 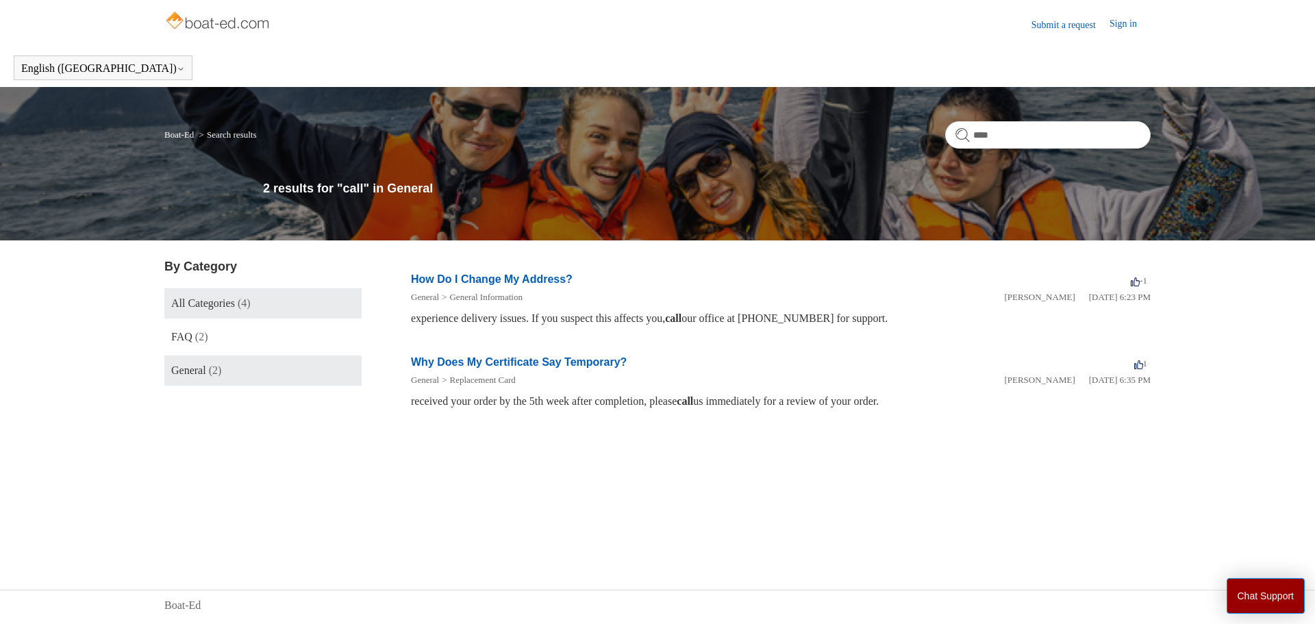 What do you see at coordinates (263, 337) in the screenshot?
I see `a: FAQ (2)` at bounding box center [263, 337].